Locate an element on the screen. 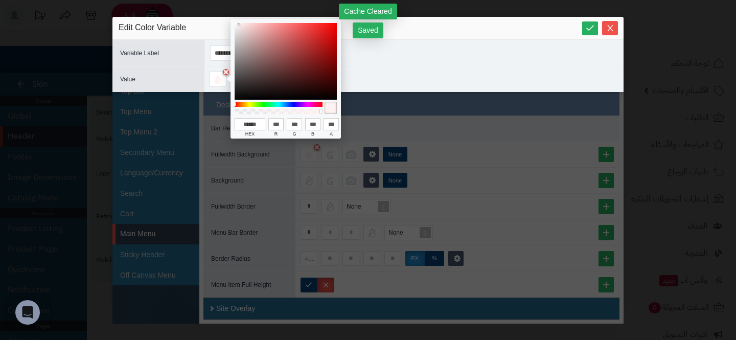  span: hex is located at coordinates (250, 135).